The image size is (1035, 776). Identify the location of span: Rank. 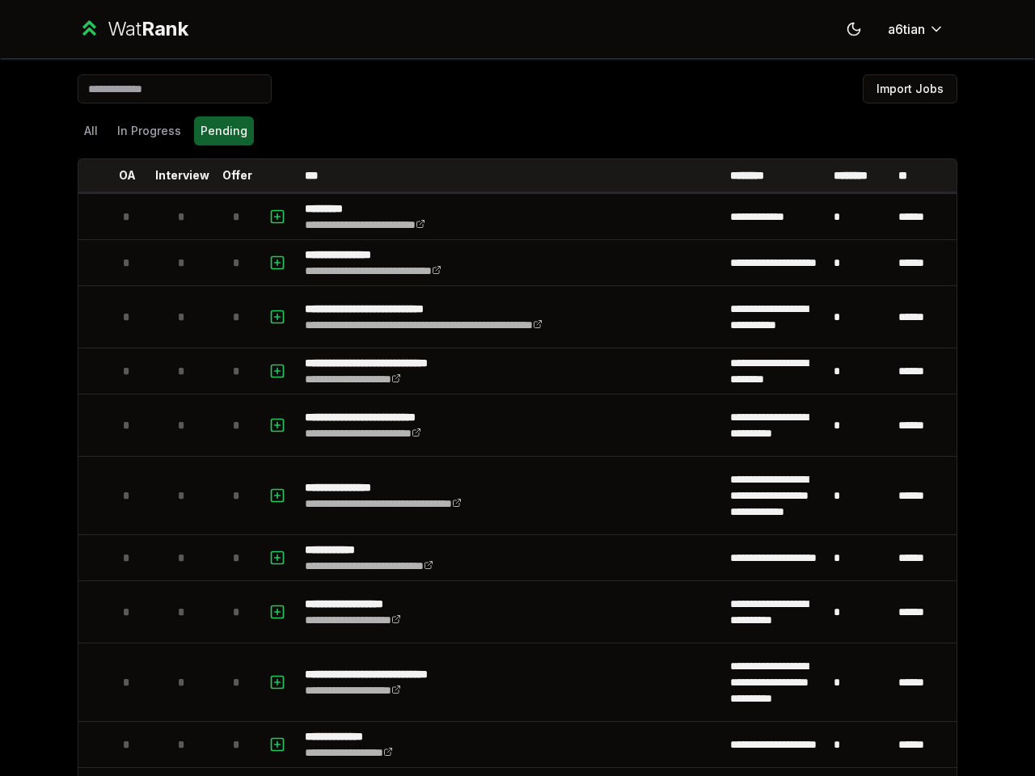
(165, 28).